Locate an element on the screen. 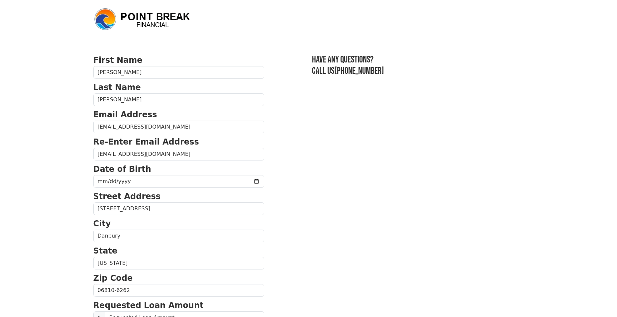  strong: State is located at coordinates (105, 251).